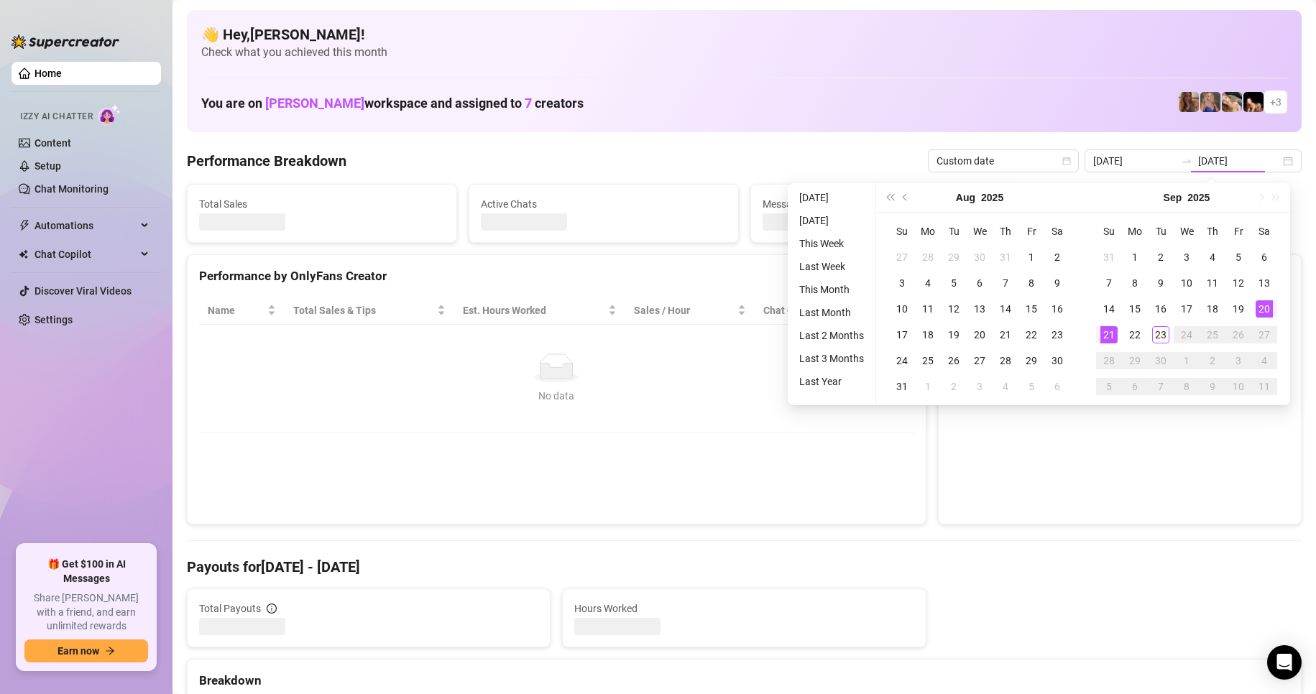  Describe the element at coordinates (1284, 663) in the screenshot. I see `div: Open Intercom Messenger` at that location.